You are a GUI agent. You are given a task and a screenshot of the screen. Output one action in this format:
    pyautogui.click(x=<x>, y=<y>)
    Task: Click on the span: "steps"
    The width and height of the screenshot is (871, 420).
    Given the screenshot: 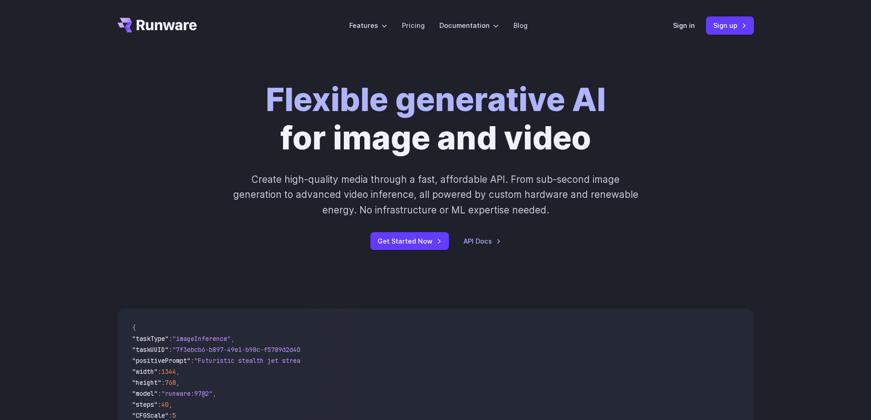 What is the action you would take?
    pyautogui.click(x=145, y=404)
    